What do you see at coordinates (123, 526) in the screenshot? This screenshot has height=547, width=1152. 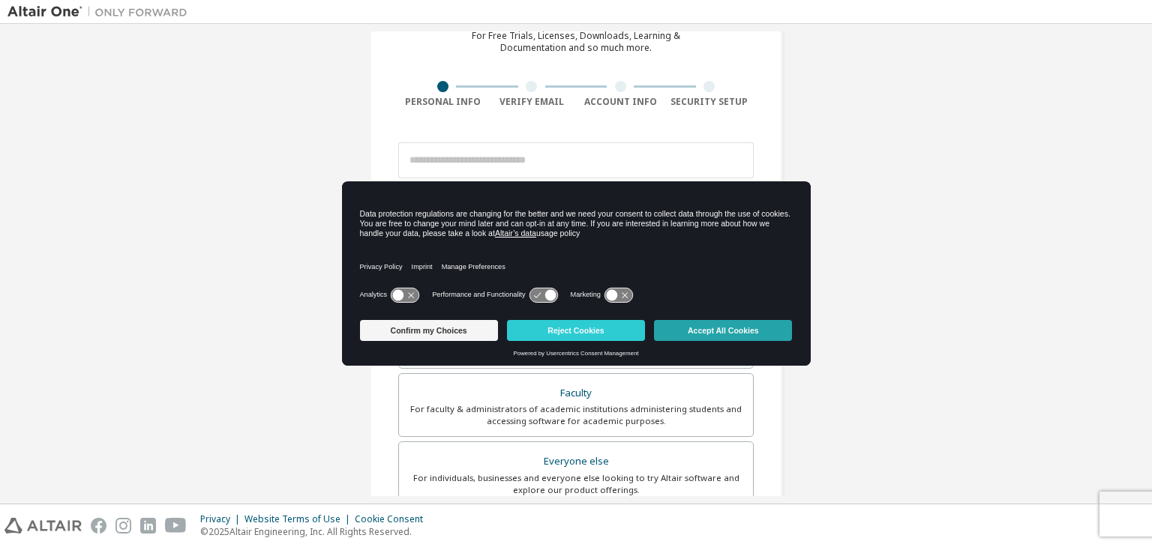 I see `img: instagram.svg` at bounding box center [123, 526].